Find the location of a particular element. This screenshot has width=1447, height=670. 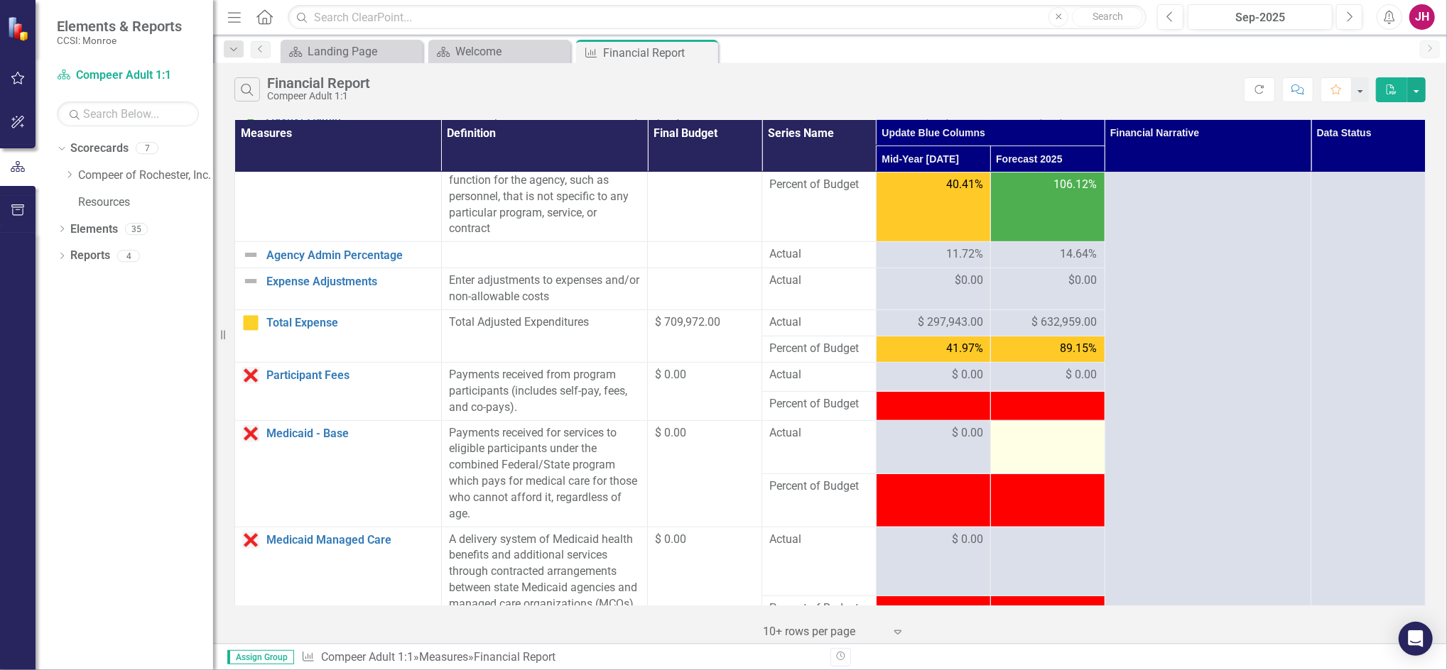

span: Elements & Reports is located at coordinates (119, 26).